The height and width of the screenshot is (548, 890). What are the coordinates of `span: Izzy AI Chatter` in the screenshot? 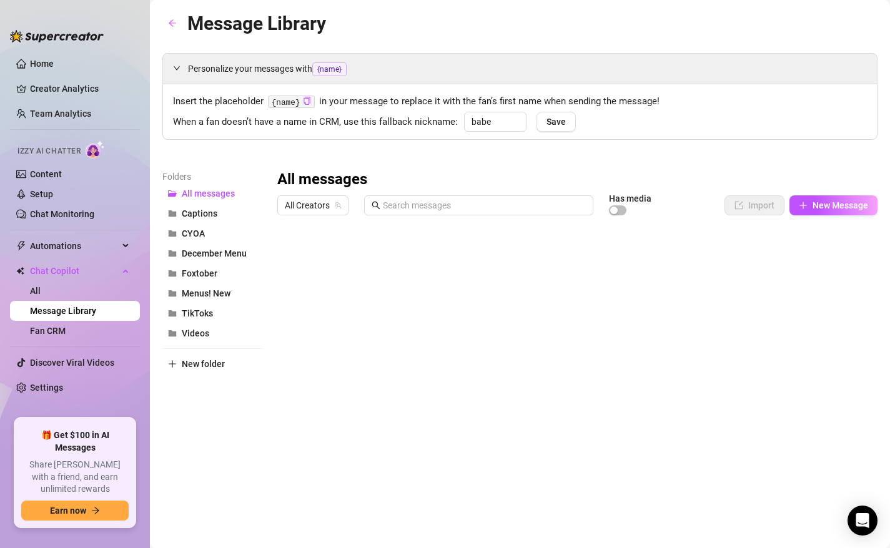 It's located at (49, 151).